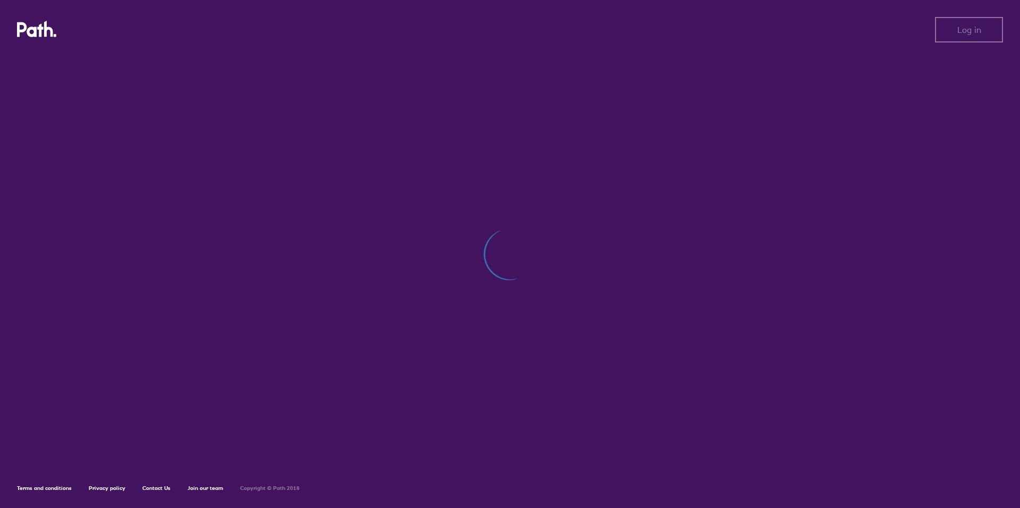  I want to click on h6: Copyright © Path 2018, so click(270, 489).